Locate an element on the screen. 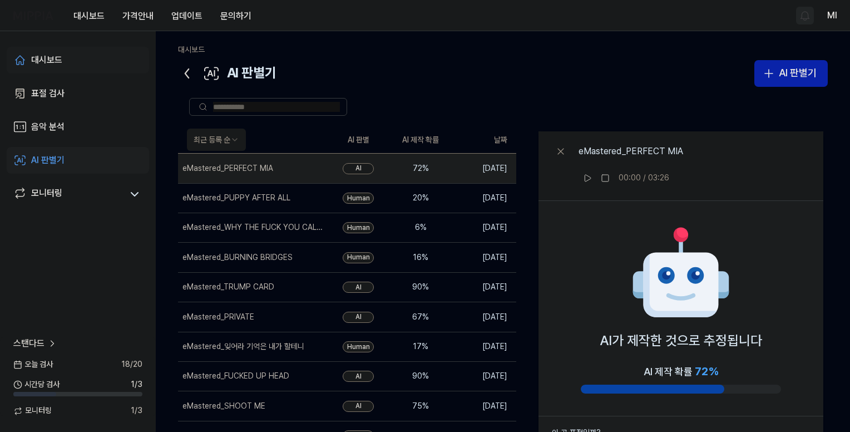 The image size is (850, 432). button: 업데이트 is located at coordinates (187, 16).